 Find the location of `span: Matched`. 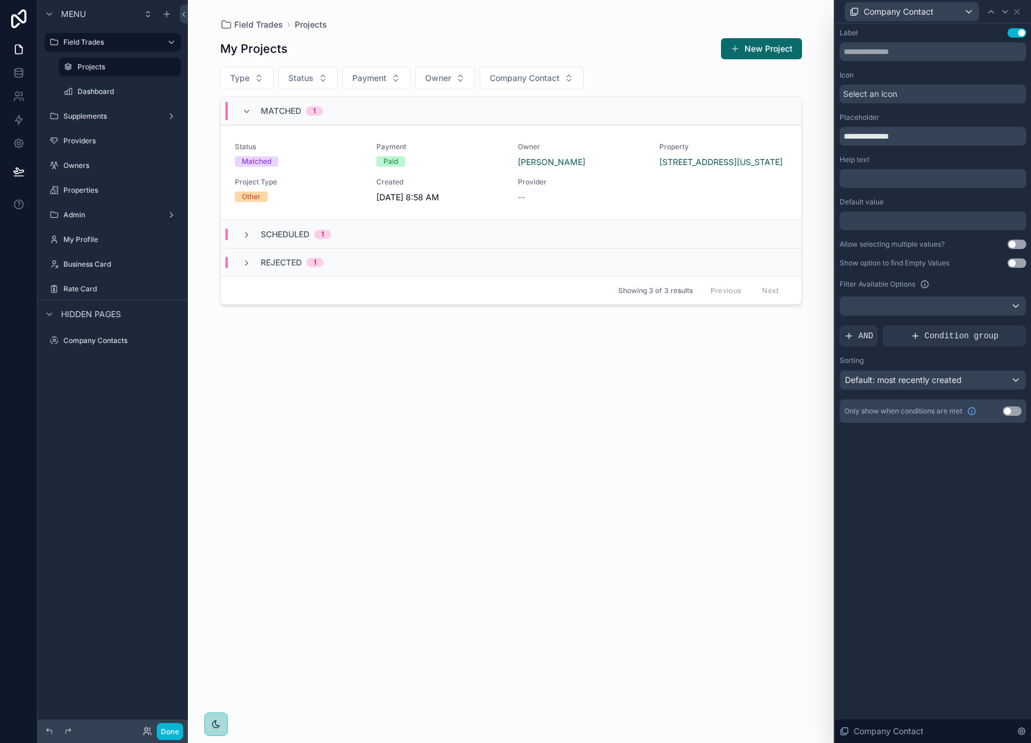

span: Matched is located at coordinates (281, 111).